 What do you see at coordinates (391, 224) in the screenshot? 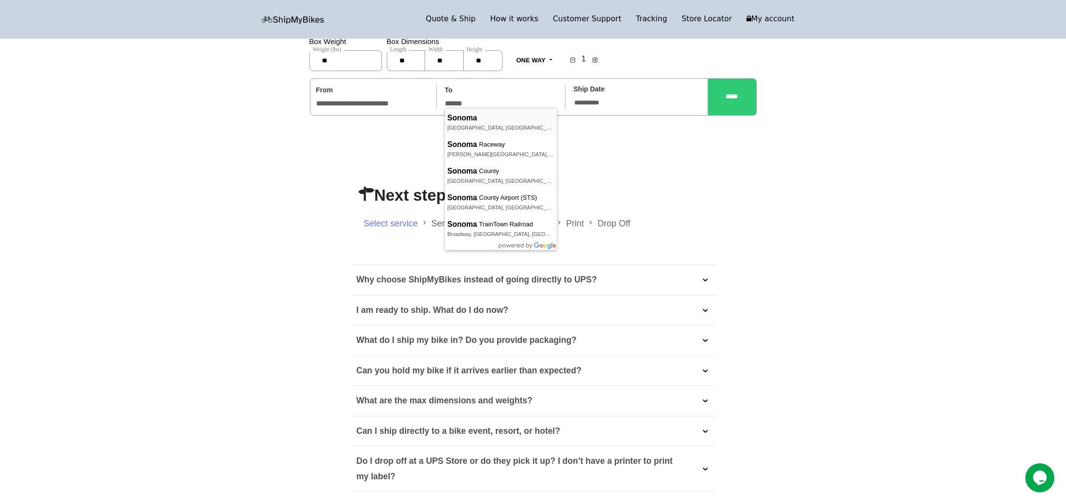
I see `a: Select service` at bounding box center [391, 224].